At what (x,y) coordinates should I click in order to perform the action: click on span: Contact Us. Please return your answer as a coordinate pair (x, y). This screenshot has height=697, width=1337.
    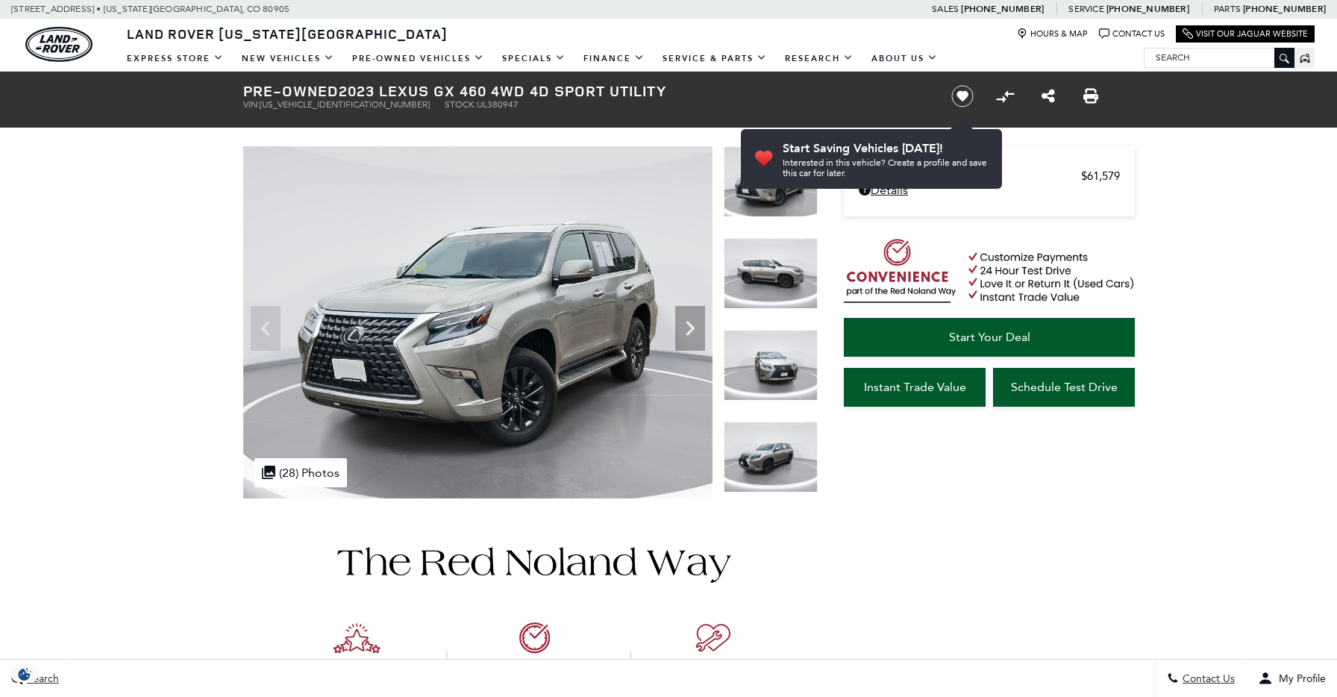
    Looking at the image, I should click on (1206, 678).